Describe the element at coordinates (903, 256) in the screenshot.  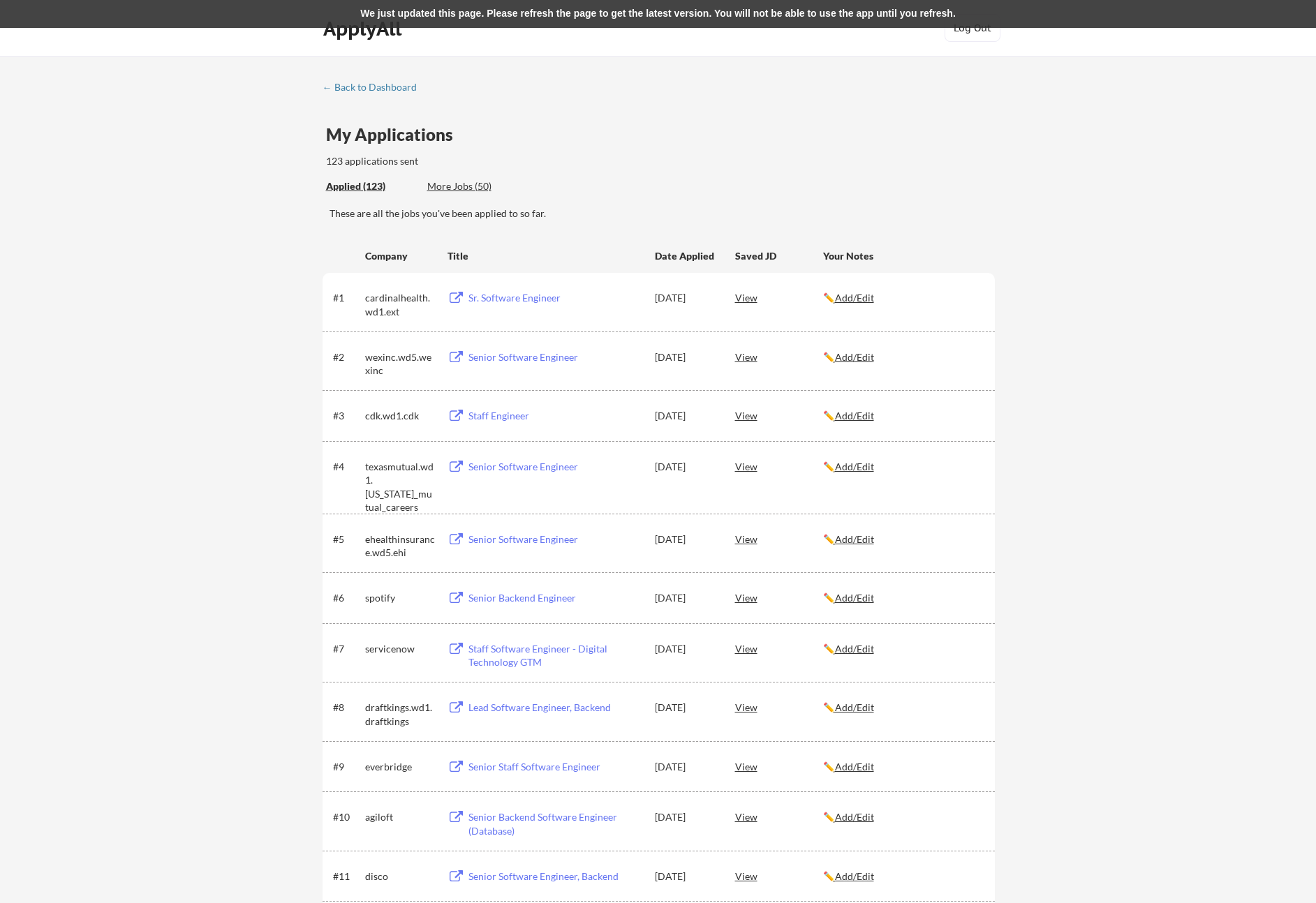
I see `div: Your Notes` at that location.